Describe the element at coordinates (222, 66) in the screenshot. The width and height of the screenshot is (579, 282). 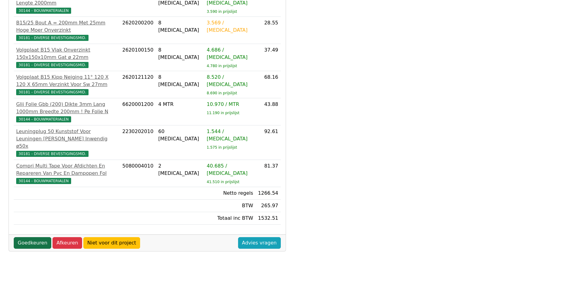
I see `sub: 4.780 in prijslijst` at that location.